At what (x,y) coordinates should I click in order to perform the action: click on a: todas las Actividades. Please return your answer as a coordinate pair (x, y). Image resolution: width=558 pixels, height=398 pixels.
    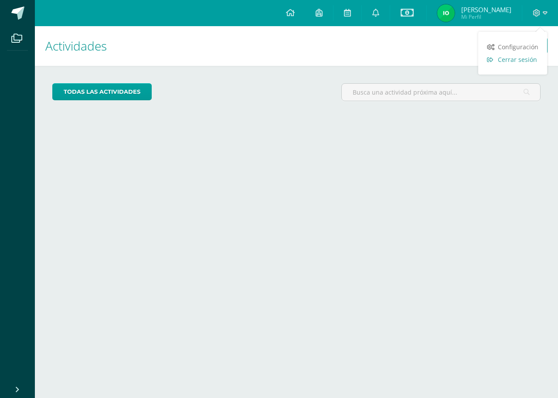
    Looking at the image, I should click on (102, 92).